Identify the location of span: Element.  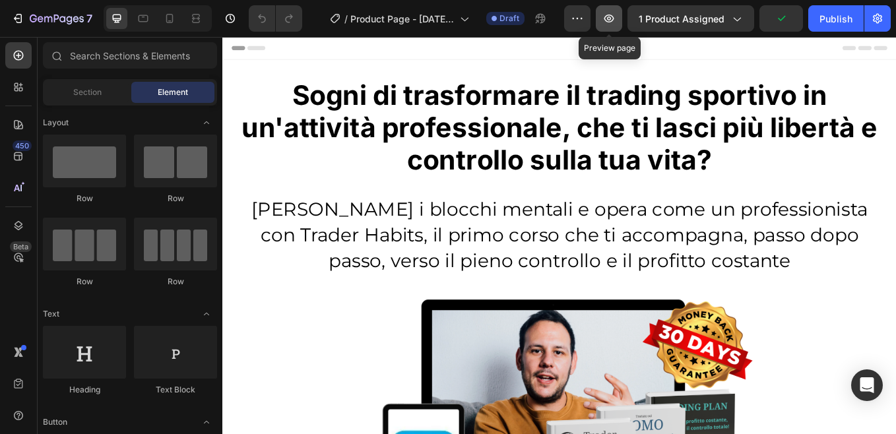
(173, 92).